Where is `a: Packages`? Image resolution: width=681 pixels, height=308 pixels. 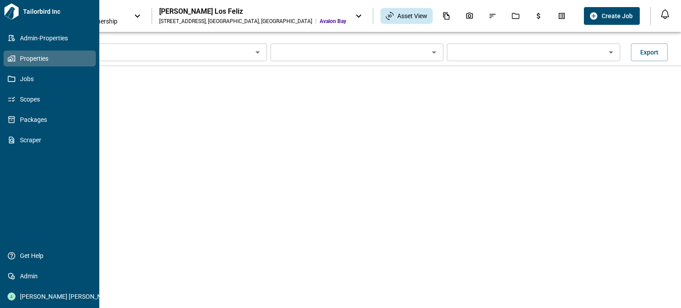 a: Packages is located at coordinates (50, 120).